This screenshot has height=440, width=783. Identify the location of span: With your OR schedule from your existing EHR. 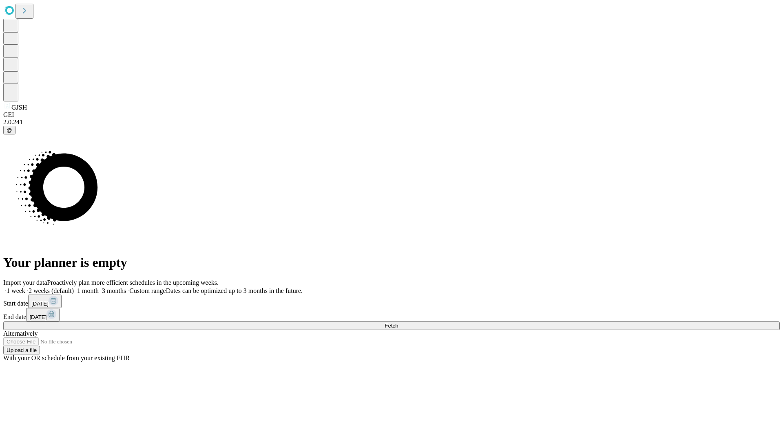
(66, 358).